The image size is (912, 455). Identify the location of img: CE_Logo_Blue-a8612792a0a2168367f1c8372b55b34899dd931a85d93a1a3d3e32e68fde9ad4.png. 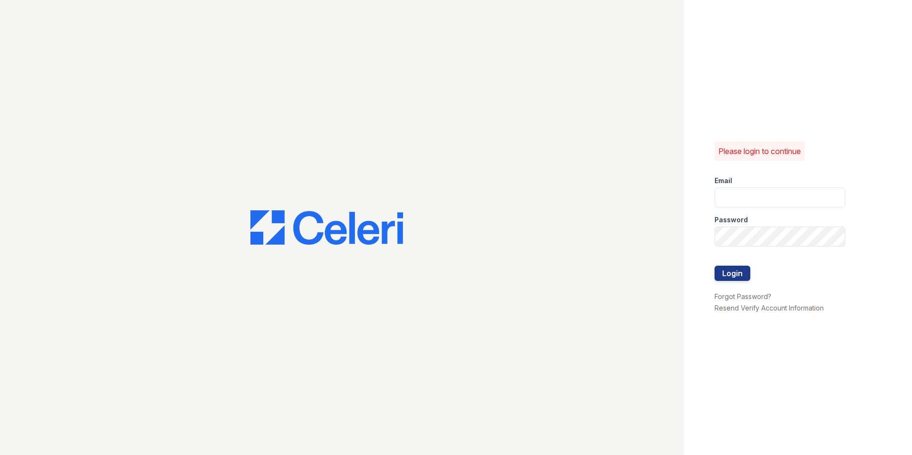
(327, 228).